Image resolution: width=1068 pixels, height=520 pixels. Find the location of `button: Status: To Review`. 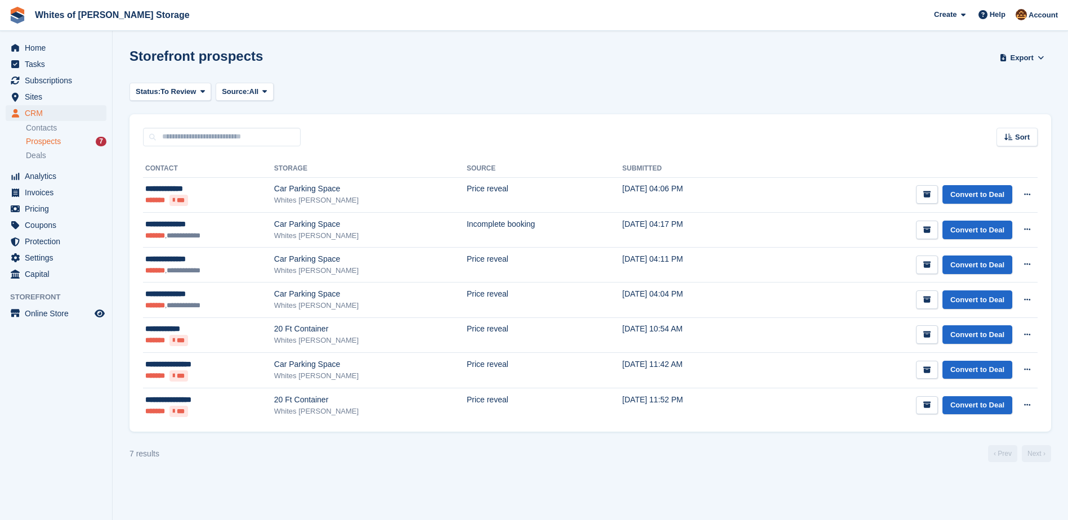

button: Status: To Review is located at coordinates (170, 92).